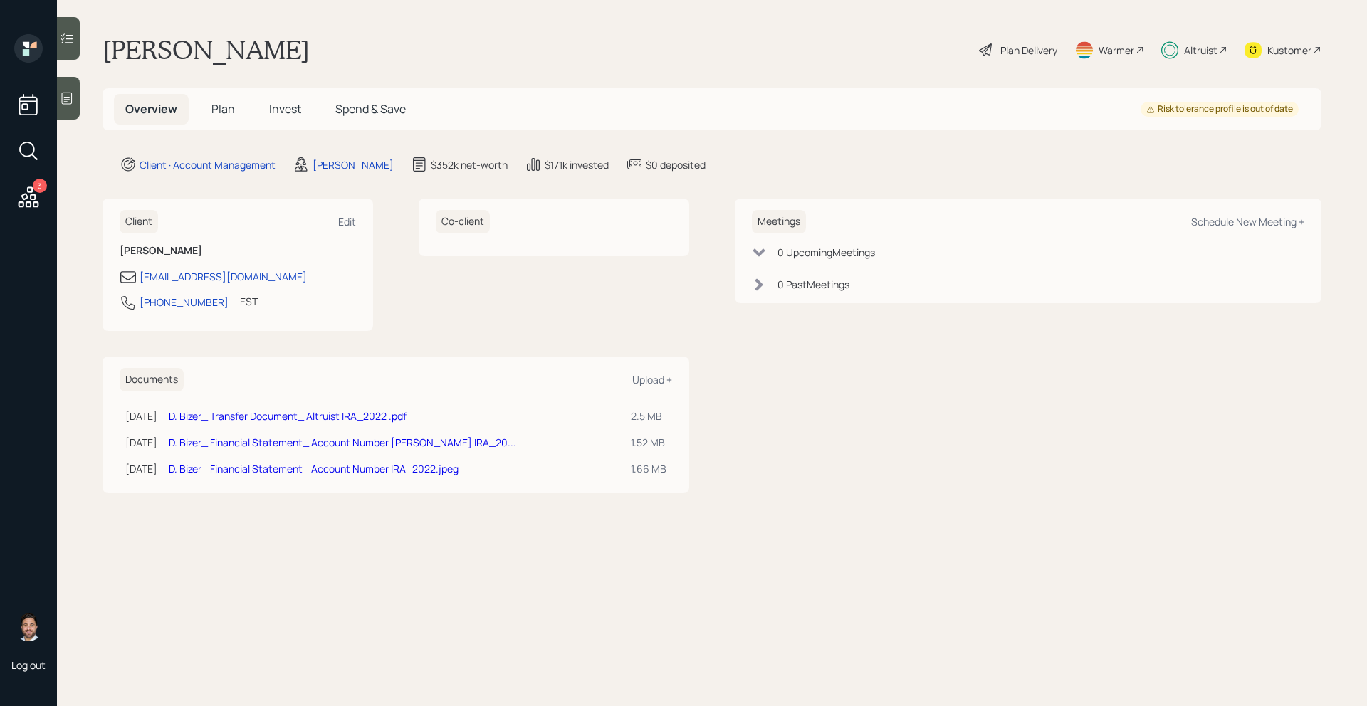 This screenshot has width=1367, height=706. What do you see at coordinates (313, 469) in the screenshot?
I see `a: D. Bizer_ Financial Statement_ Account Number IRA_2022.jpeg` at bounding box center [313, 469].